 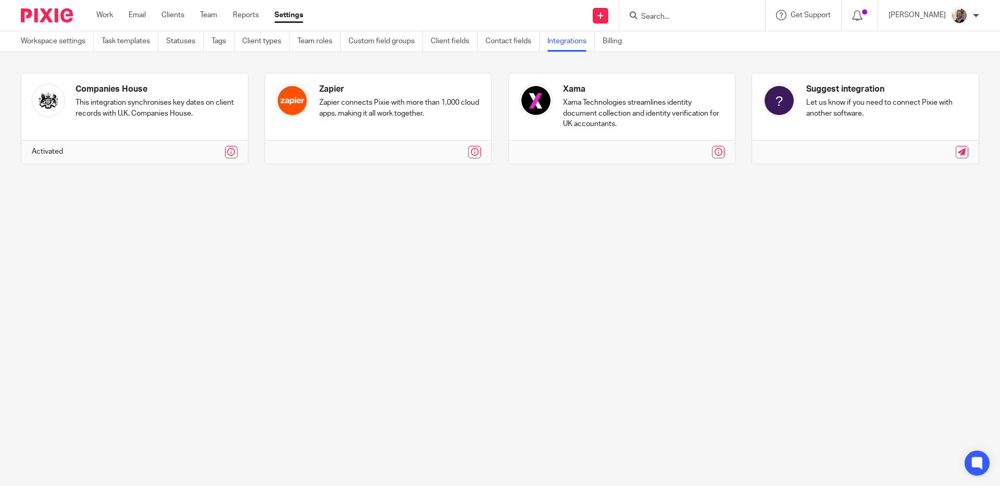 What do you see at coordinates (47, 151) in the screenshot?
I see `p: Activated` at bounding box center [47, 151].